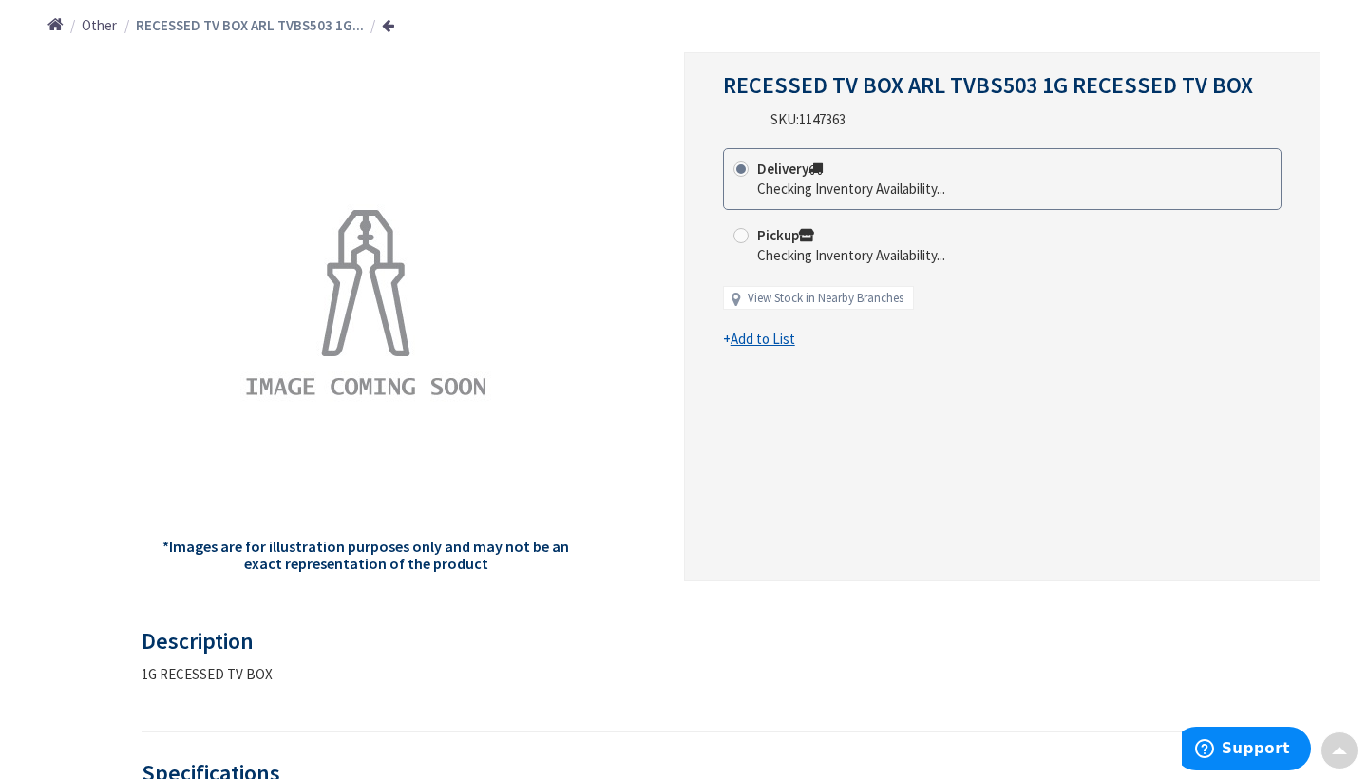 This screenshot has width=1368, height=779. Describe the element at coordinates (759, 338) in the screenshot. I see `a: +Add to List` at that location.